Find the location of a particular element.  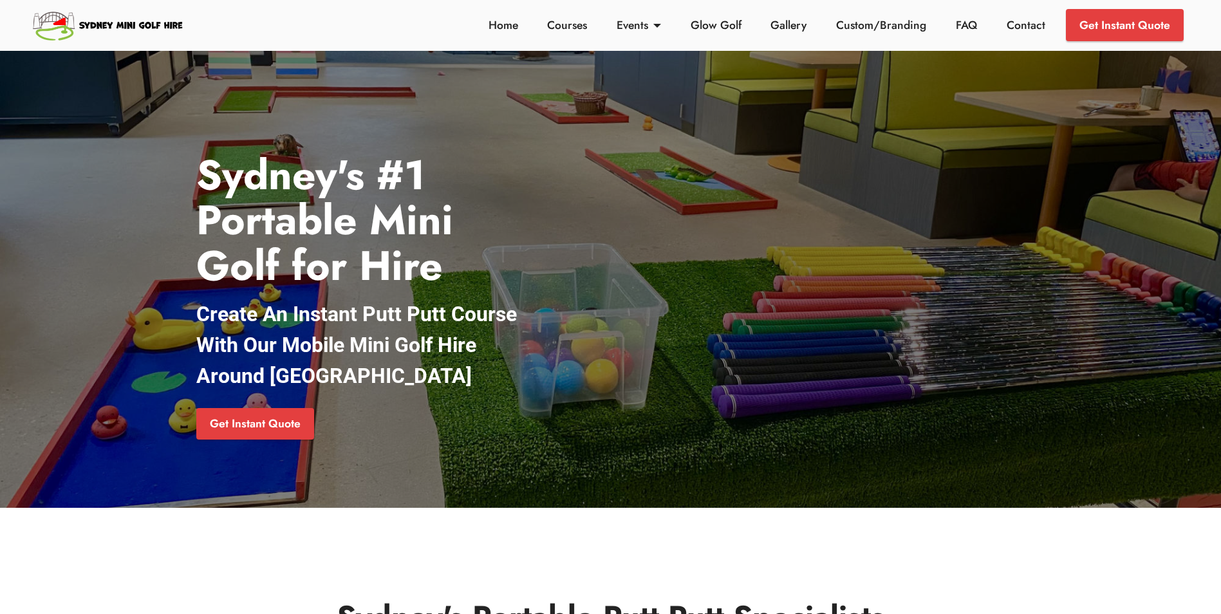

a: Gallery is located at coordinates (788, 25).